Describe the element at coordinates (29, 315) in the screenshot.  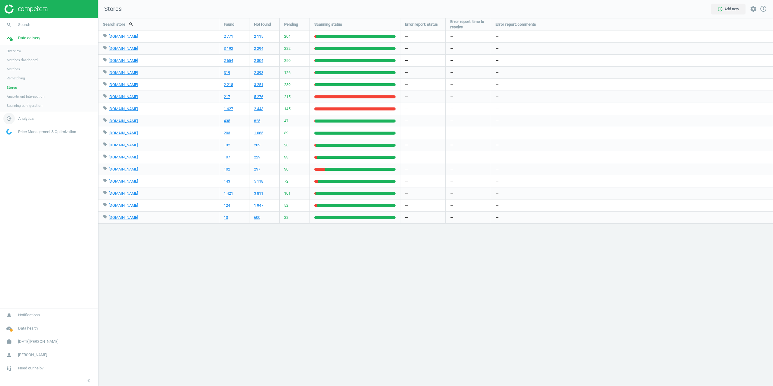
I see `span: Notifications` at that location.